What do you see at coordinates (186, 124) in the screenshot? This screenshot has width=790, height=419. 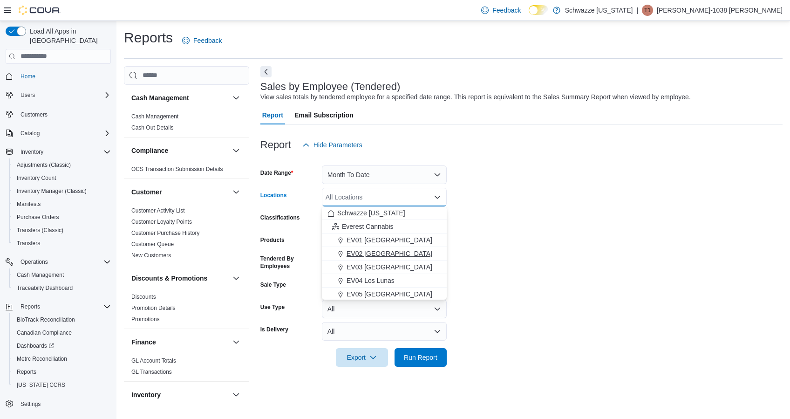 I see `div: Cash Management` at bounding box center [186, 124].